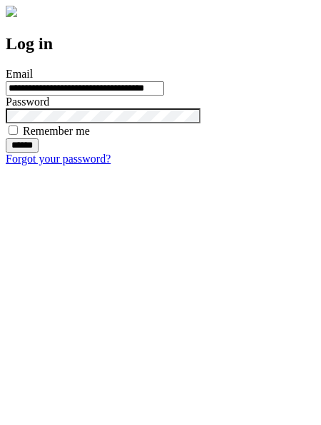 This screenshot has height=425, width=321. Describe the element at coordinates (161, 44) in the screenshot. I see `h2: Log in` at that location.